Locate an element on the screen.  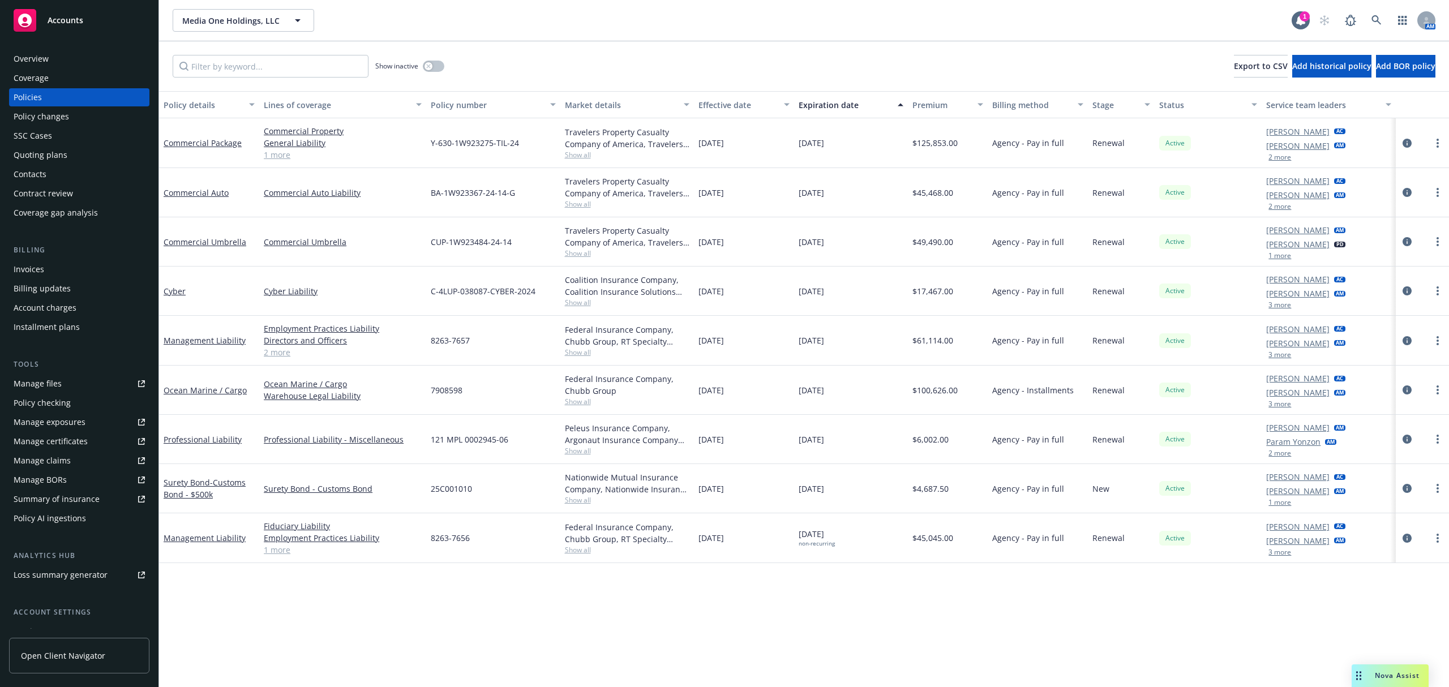
button: 3 more is located at coordinates (1279, 305).